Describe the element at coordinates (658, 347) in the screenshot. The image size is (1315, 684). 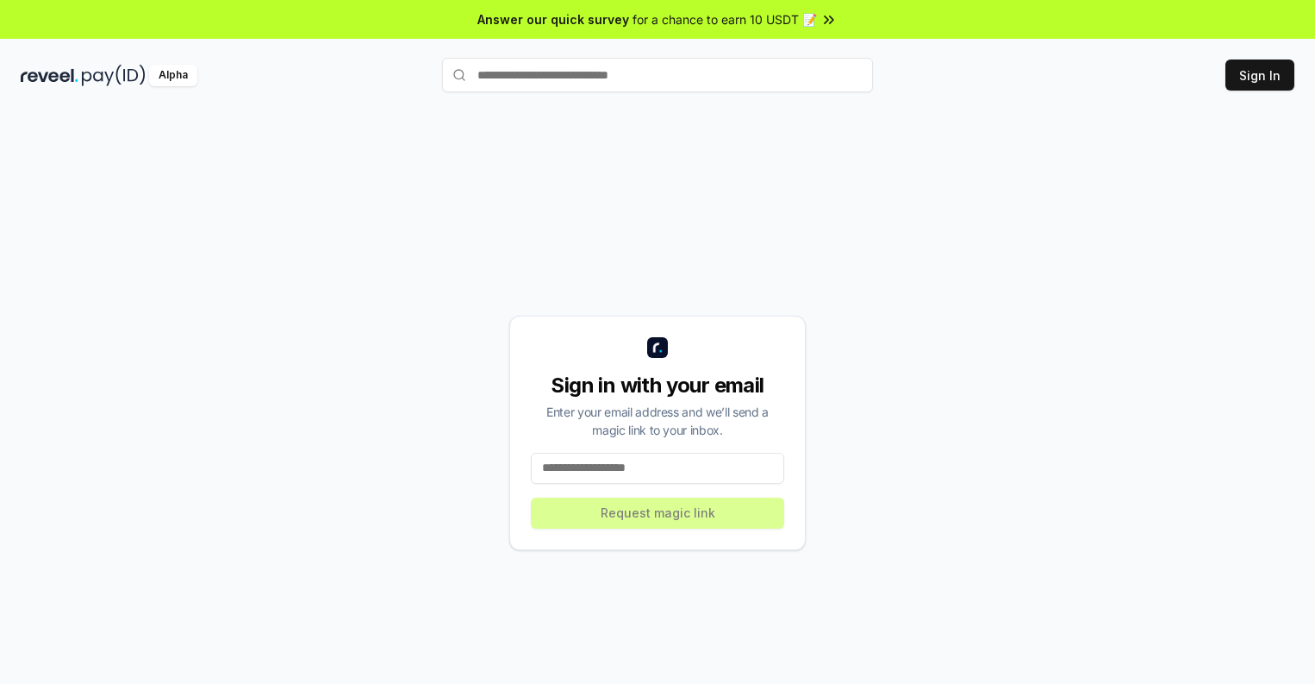
I see `img: logo_small` at that location.